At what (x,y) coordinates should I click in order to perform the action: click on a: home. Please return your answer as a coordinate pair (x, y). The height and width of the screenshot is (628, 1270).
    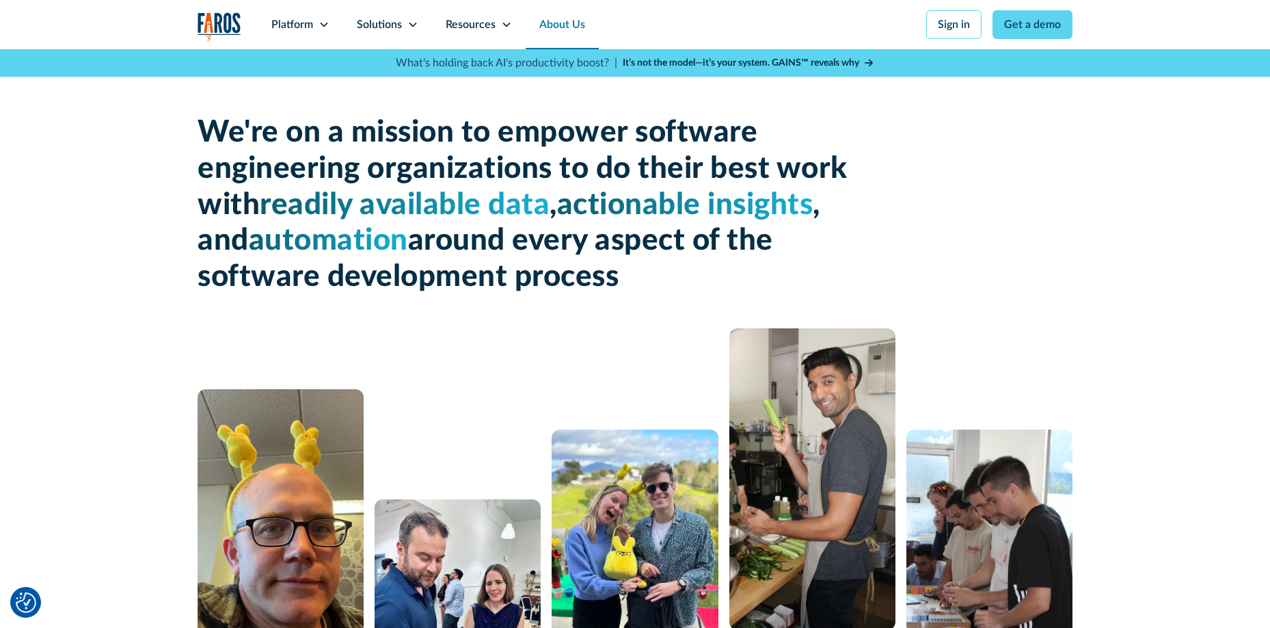
    Looking at the image, I should click on (219, 26).